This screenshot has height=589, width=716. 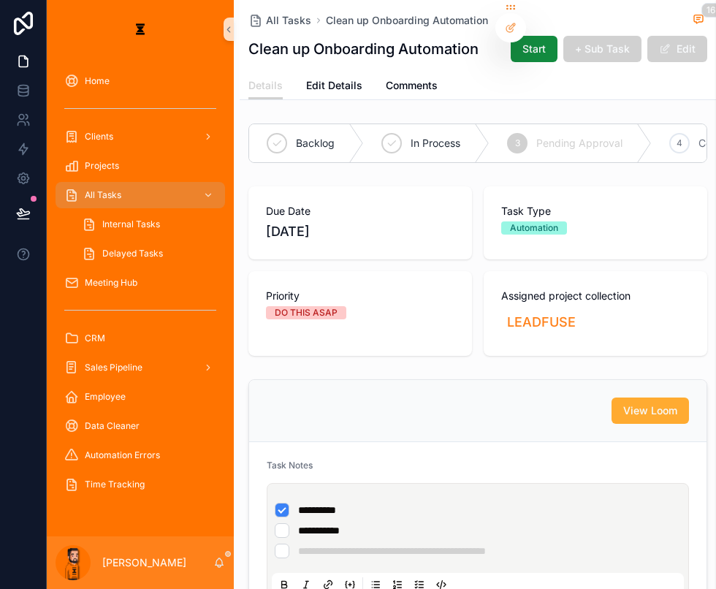 I want to click on a: Clean up Onboarding Automation, so click(x=407, y=20).